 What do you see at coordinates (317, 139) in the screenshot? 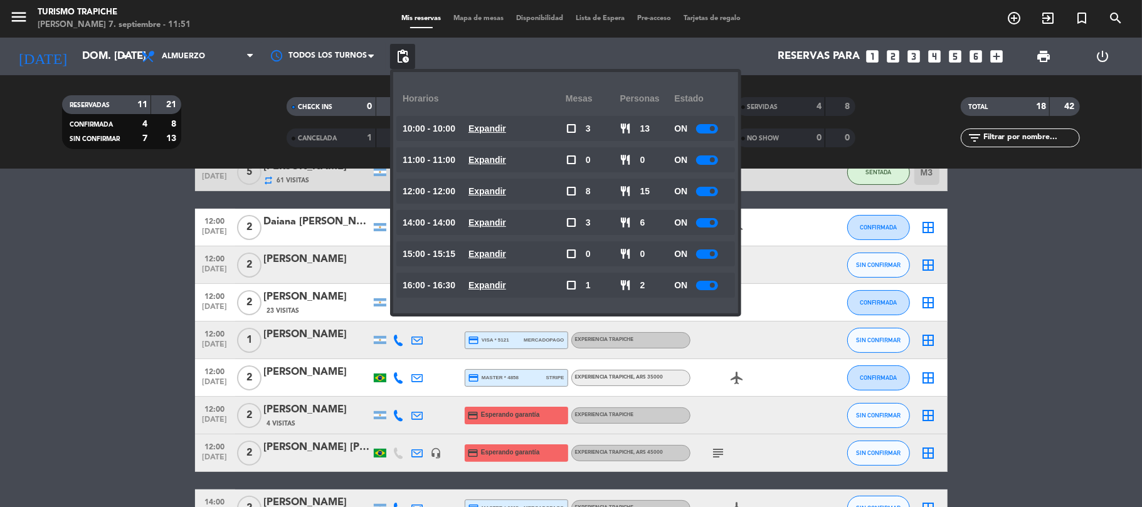
I see `span: CANCELADA` at bounding box center [317, 139].